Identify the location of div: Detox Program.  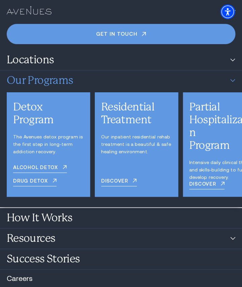
(48, 113).